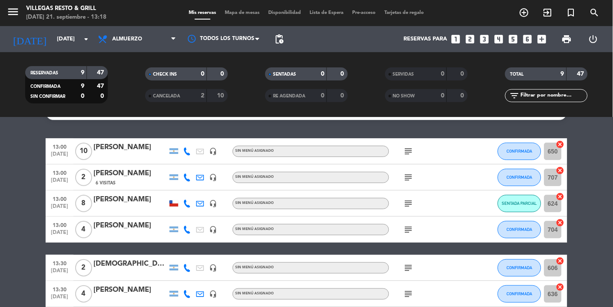 This screenshot has height=307, width=613. Describe the element at coordinates (547, 13) in the screenshot. I see `i: exit_to_app` at that location.